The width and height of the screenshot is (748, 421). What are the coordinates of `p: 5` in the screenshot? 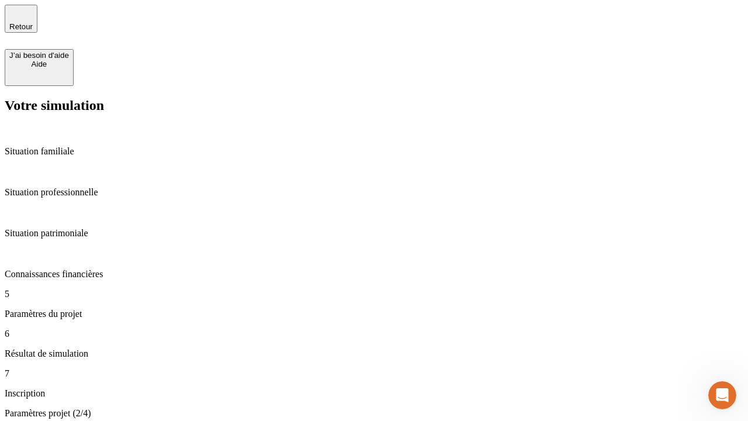 It's located at (374, 294).